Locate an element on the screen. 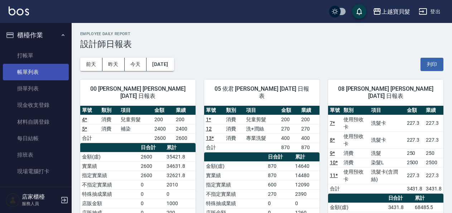 This screenshot has height=213, width=452. div: 上越寶貝髮 is located at coordinates (396, 11).